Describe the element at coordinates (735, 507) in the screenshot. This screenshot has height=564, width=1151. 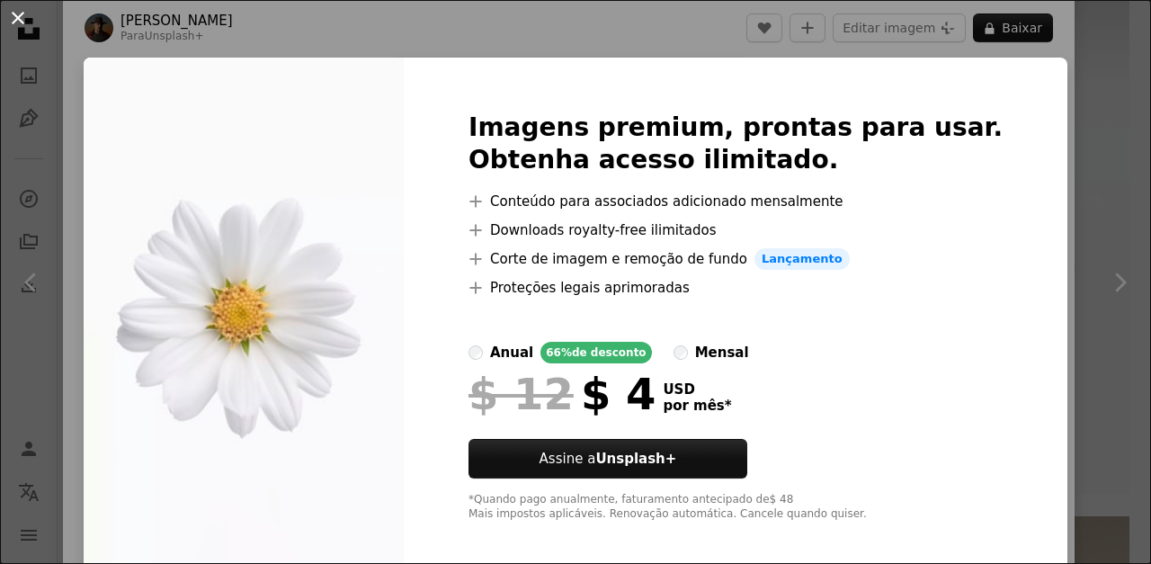
I see `div: *Quando pago anualmente, faturamento antecipado de $ 48 Mais impostos aplicáveis. Renovação autom...` at that location.